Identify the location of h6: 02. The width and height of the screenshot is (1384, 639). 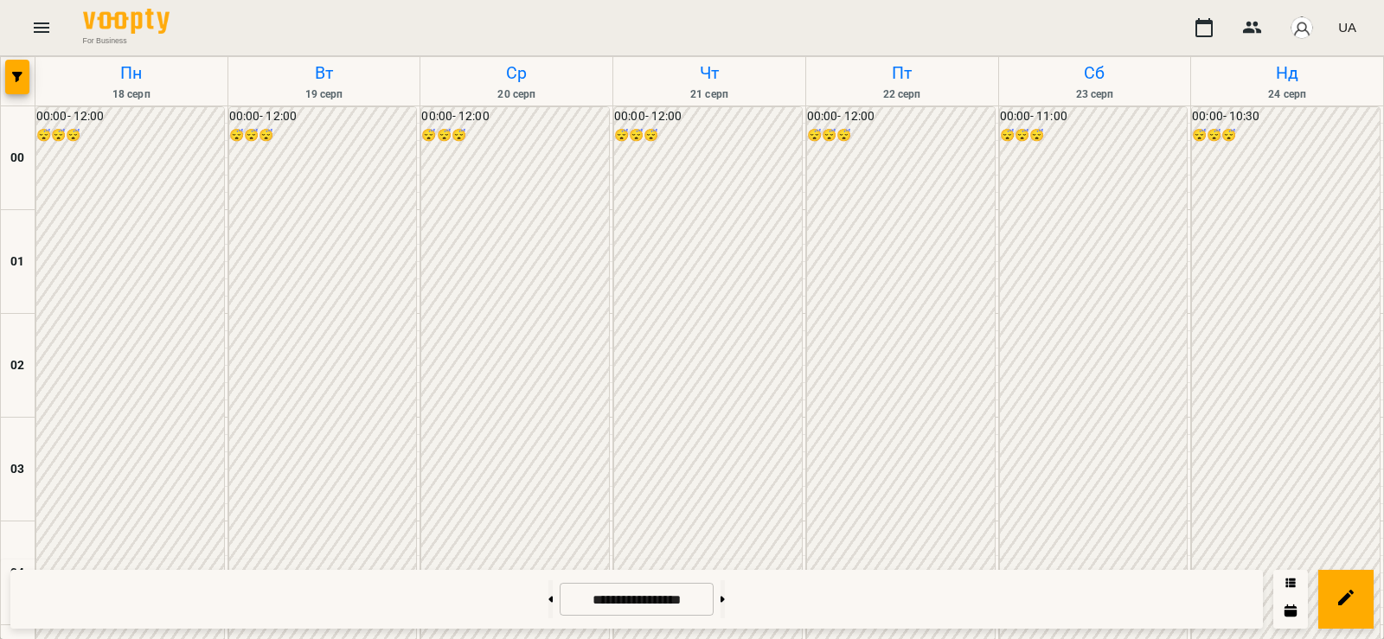
(17, 366).